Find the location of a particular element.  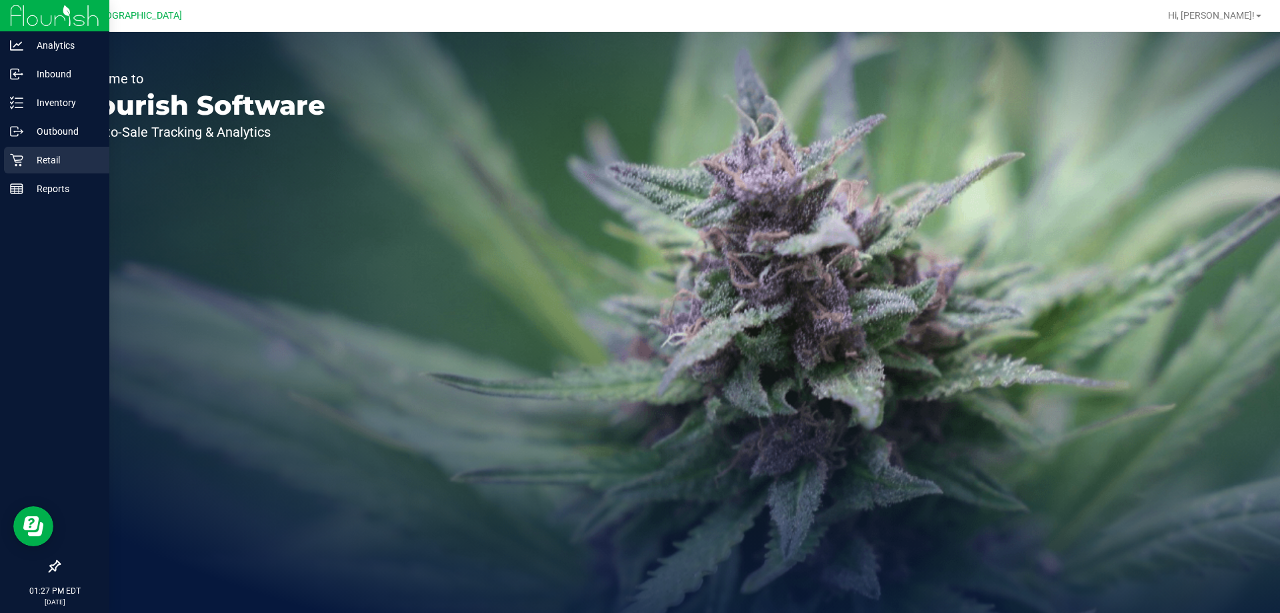

p: Inventory is located at coordinates (63, 103).